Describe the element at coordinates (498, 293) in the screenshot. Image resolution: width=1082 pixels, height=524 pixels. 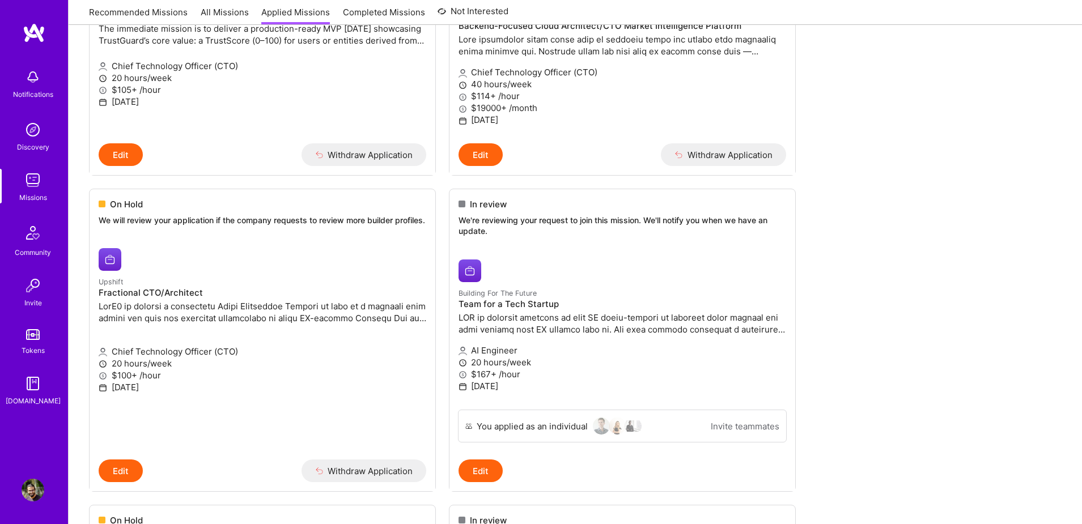
I see `small: Building For The Future` at that location.